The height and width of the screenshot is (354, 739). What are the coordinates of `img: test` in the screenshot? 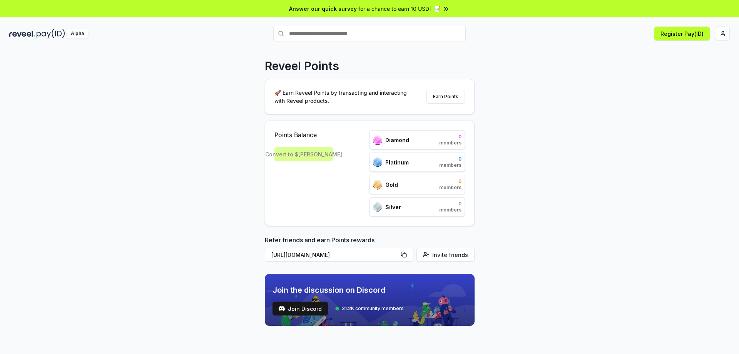 It's located at (282, 308).